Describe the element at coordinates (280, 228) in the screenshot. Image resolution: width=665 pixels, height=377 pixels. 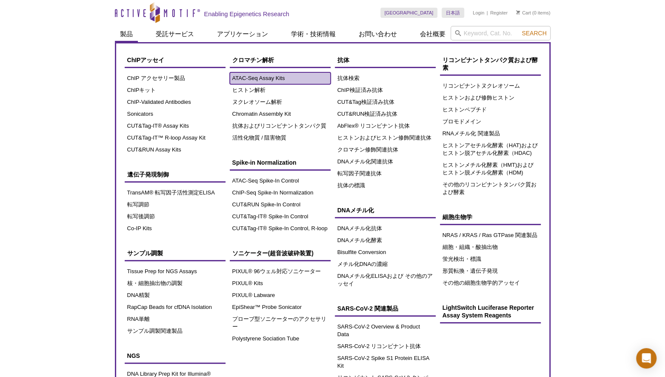
I see `a: CUT&Tag-IT® Spike-In Control, R-loop` at that location.